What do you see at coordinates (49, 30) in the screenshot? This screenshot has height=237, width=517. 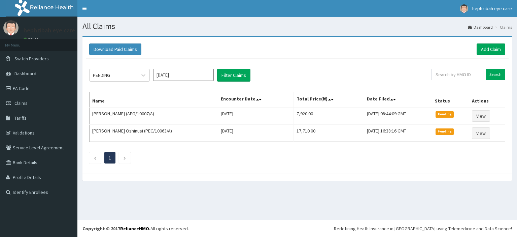 I see `p: hephzibah eye care` at bounding box center [49, 30].